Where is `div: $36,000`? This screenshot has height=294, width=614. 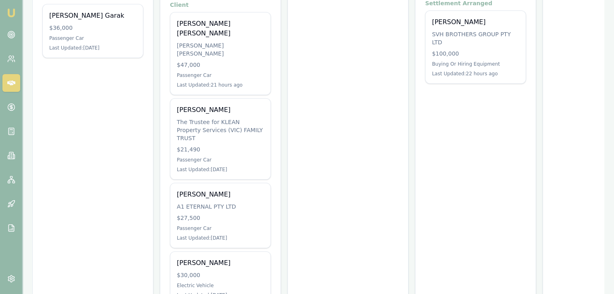 div: $36,000 is located at coordinates (93, 28).